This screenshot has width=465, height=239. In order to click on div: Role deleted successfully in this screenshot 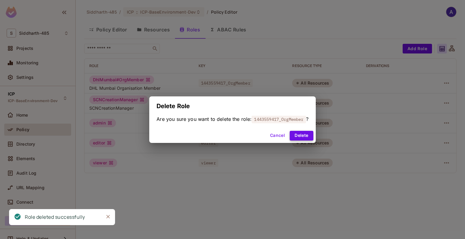, I will do `click(55, 217)`.